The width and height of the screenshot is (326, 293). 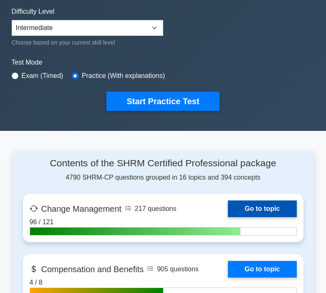 What do you see at coordinates (87, 43) in the screenshot?
I see `div: Choose based on your current skill level` at bounding box center [87, 43].